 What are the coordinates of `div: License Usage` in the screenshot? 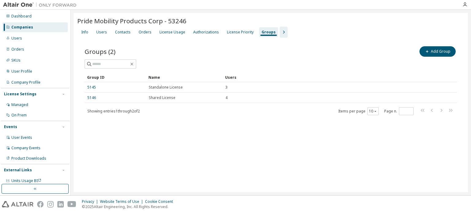 It's located at (172, 32).